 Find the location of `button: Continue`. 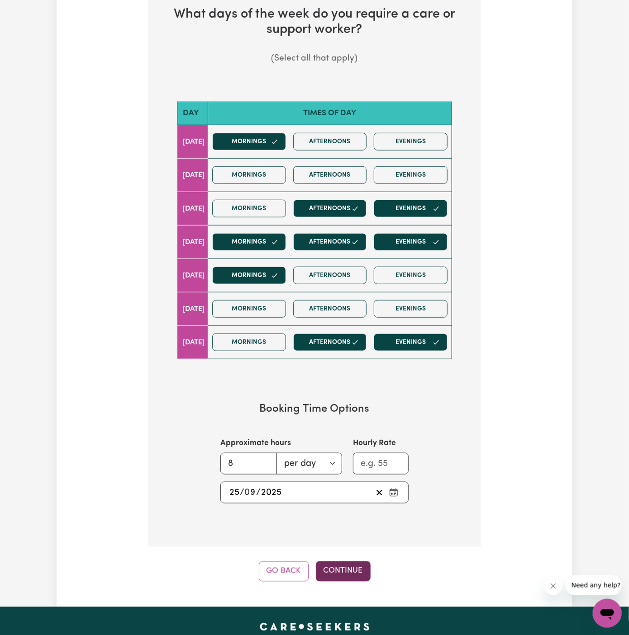

button: Continue is located at coordinates (343, 572).